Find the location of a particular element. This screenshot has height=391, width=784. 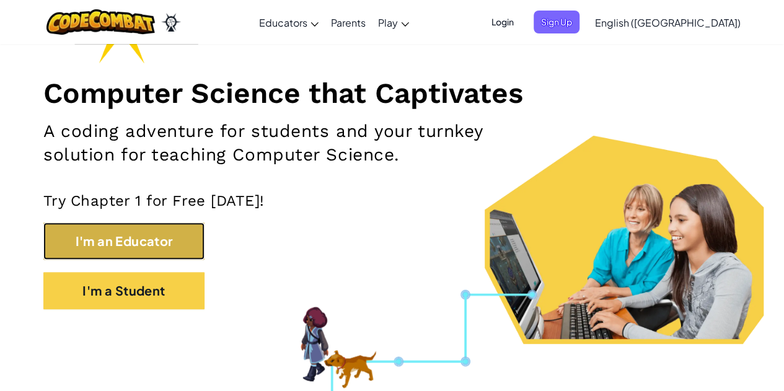

button: I'm a Student is located at coordinates (124, 291).